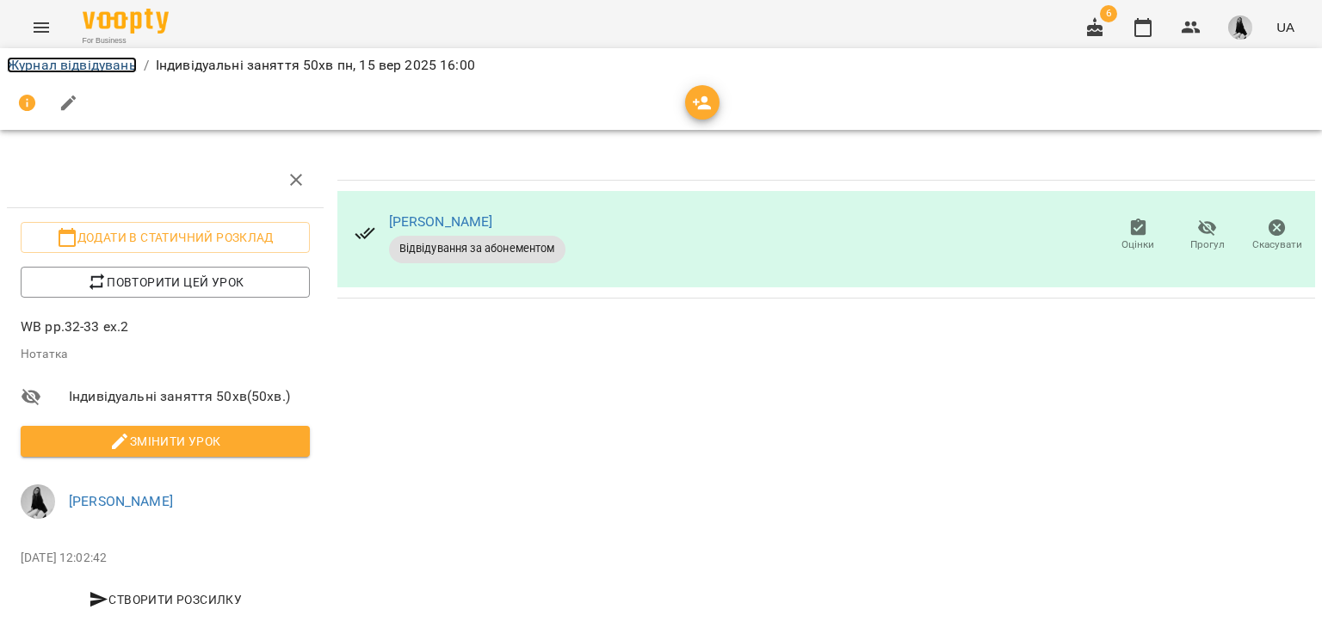  Describe the element at coordinates (1138, 236) in the screenshot. I see `button: Оцінки` at that location.